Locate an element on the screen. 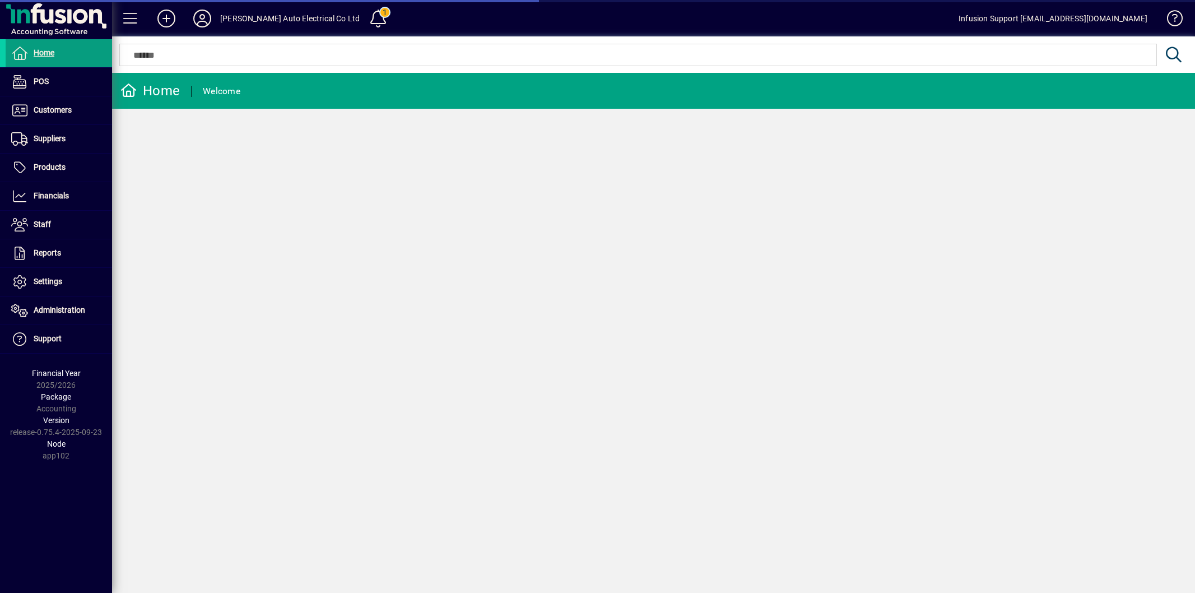  span: Settings is located at coordinates (48, 281).